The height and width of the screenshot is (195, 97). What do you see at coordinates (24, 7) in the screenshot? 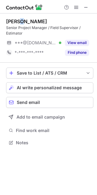
I see `img: ContactOut v5.3.10` at bounding box center [24, 7].